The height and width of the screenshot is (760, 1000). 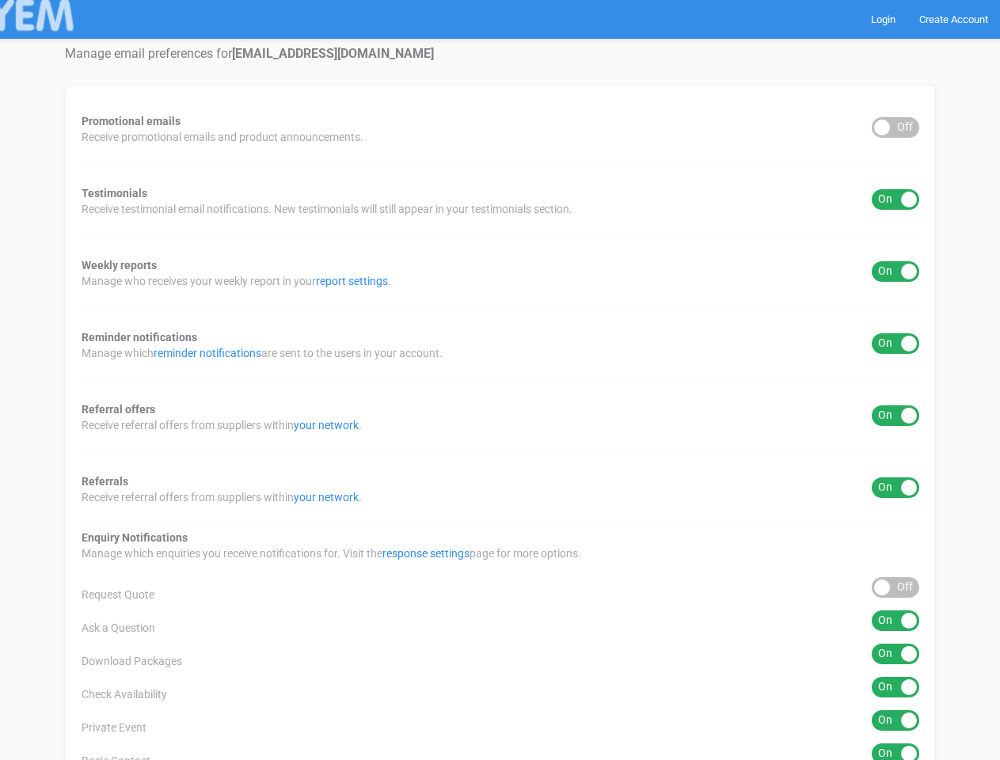 I want to click on strong: Testimonials, so click(x=114, y=193).